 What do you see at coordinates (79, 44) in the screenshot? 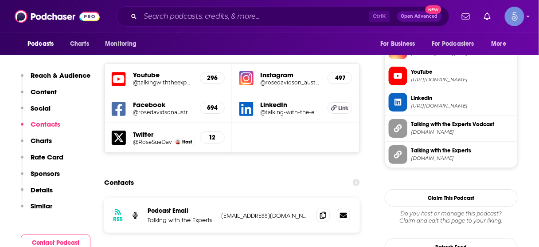
I see `a: Charts` at bounding box center [79, 44].